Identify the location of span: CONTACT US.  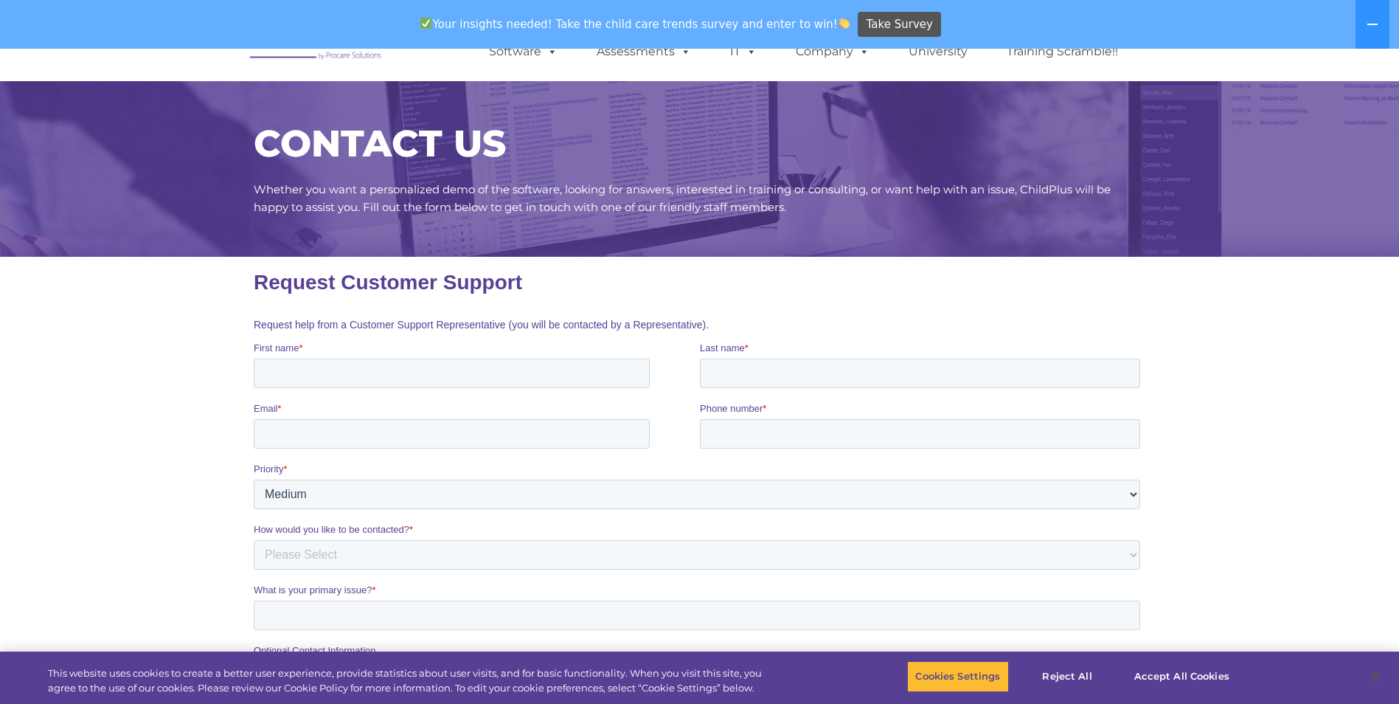
(380, 143).